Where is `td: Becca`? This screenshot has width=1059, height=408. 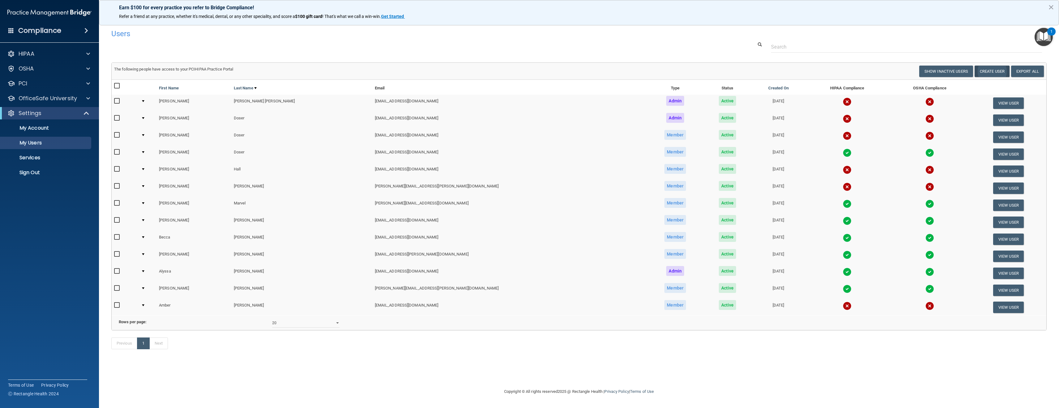
td: Becca is located at coordinates (194, 239).